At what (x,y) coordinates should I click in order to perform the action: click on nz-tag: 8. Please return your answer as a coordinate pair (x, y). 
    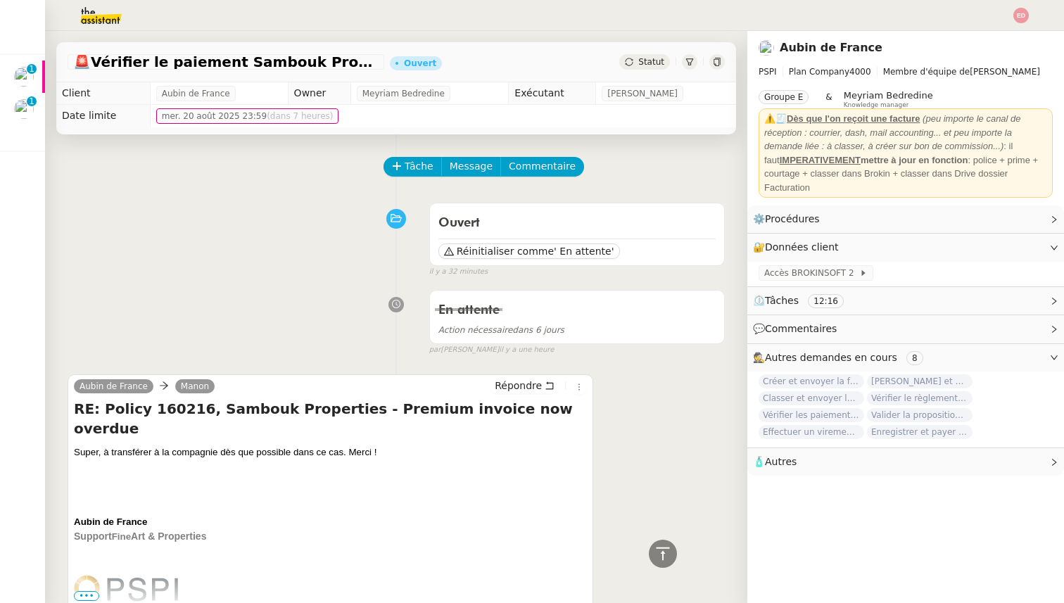
    Looking at the image, I should click on (915, 358).